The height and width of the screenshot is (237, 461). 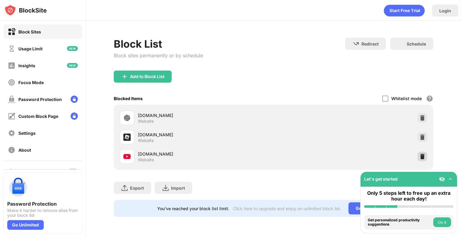 I want to click on div: Block Sites, so click(x=30, y=32).